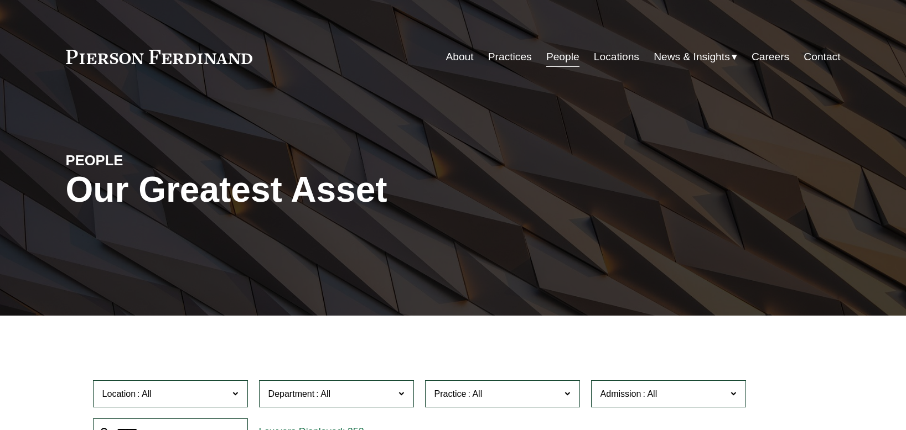 The image size is (906, 430). Describe the element at coordinates (510, 57) in the screenshot. I see `a: Practices` at that location.